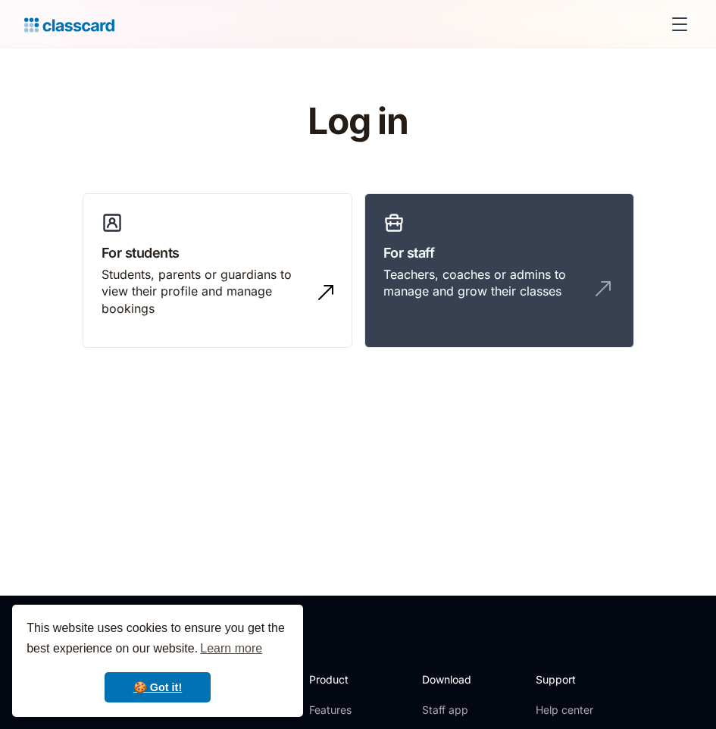 The height and width of the screenshot is (729, 716). I want to click on h3: For staff, so click(500, 252).